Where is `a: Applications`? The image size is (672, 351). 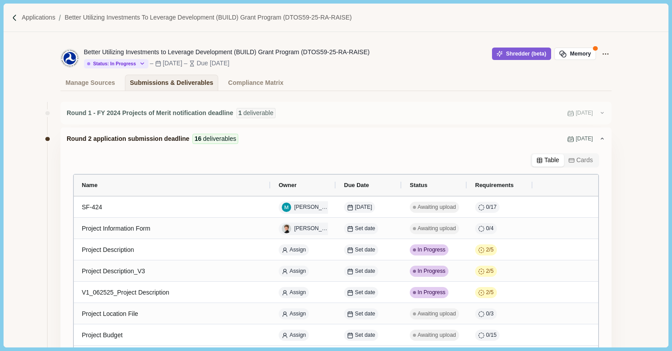 a: Applications is located at coordinates (39, 17).